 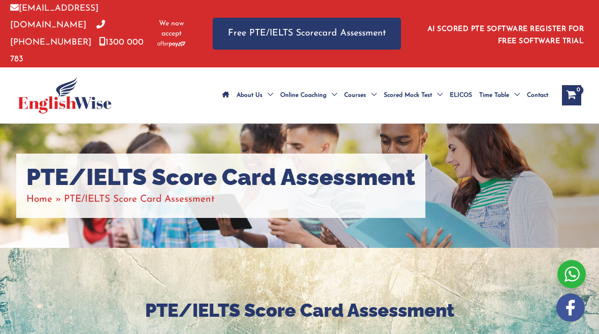 What do you see at coordinates (299, 310) in the screenshot?
I see `h2: PTE/IELTS Score Card Assessment` at bounding box center [299, 310].